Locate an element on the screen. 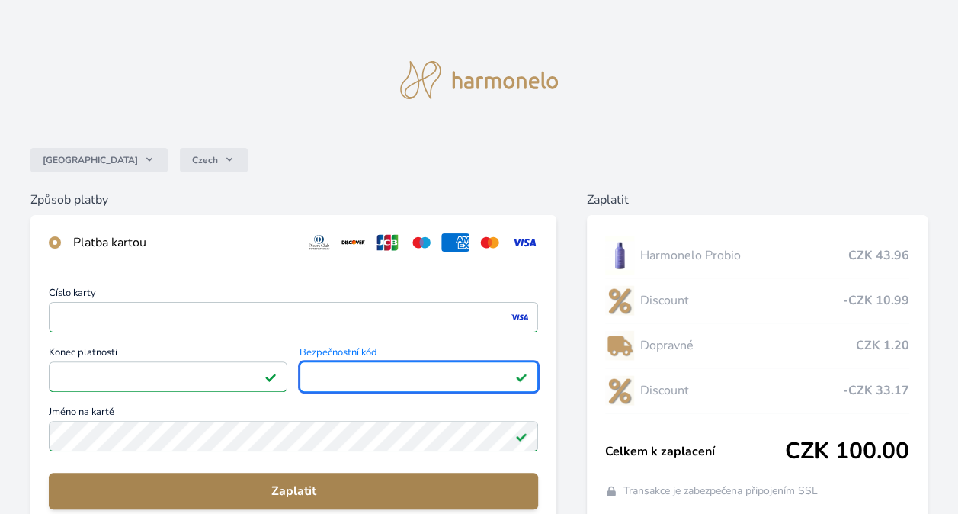 Image resolution: width=958 pixels, height=514 pixels. span: Konec platnosti is located at coordinates (168, 354).